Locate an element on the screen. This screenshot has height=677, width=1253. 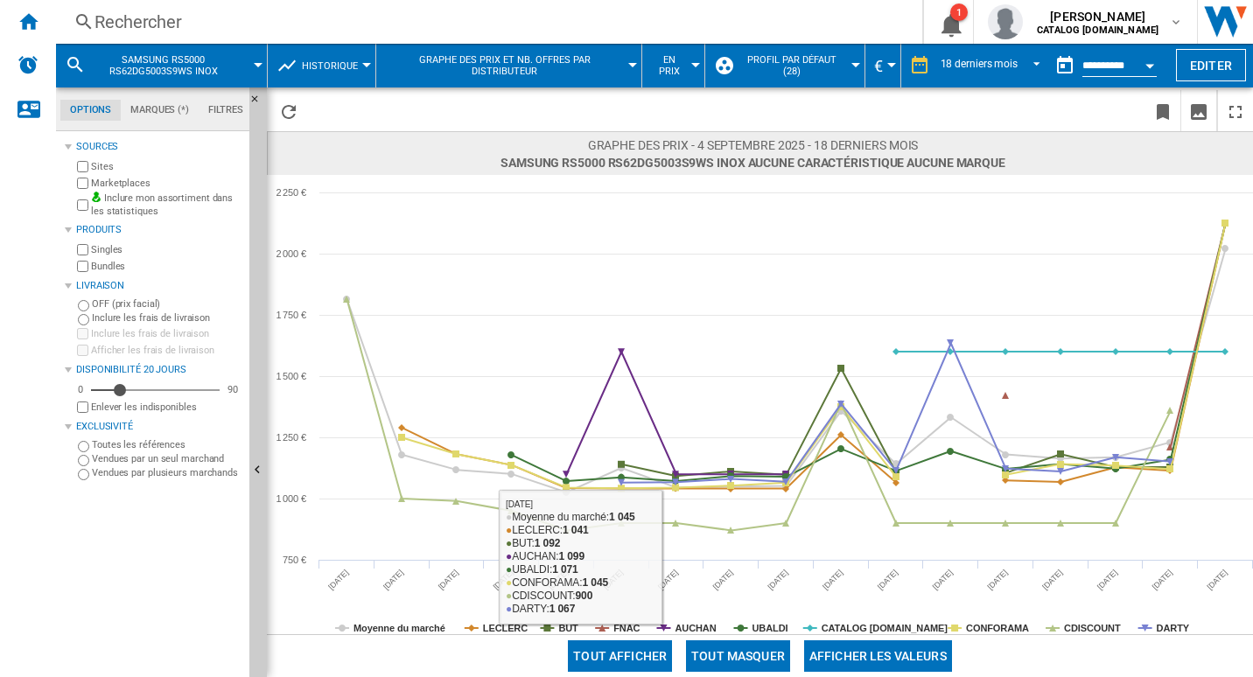
button: Tout afficher is located at coordinates (619, 656).